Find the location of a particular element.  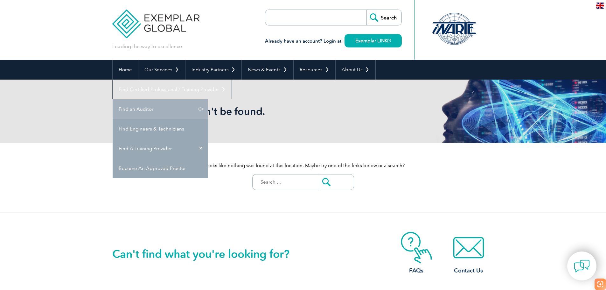

a: Become An Approved Proctor is located at coordinates (160, 168).